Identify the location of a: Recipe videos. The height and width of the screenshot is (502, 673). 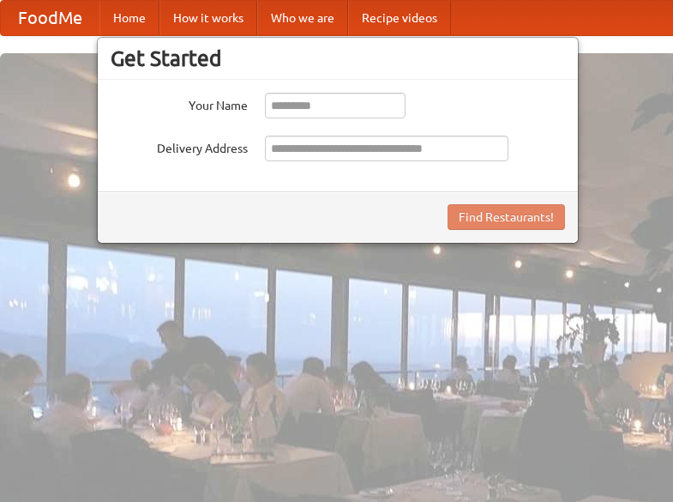
(399, 18).